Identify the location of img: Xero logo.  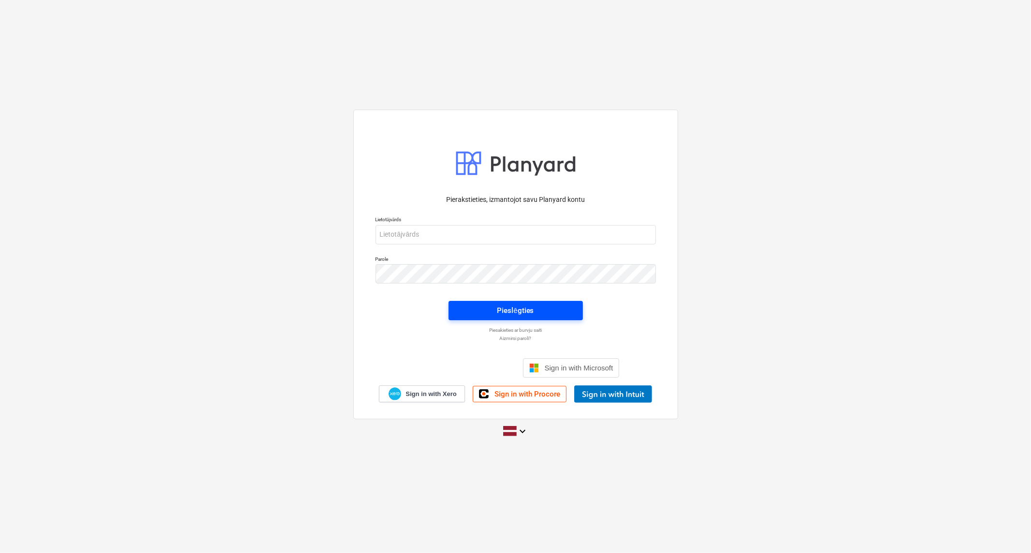
(395, 394).